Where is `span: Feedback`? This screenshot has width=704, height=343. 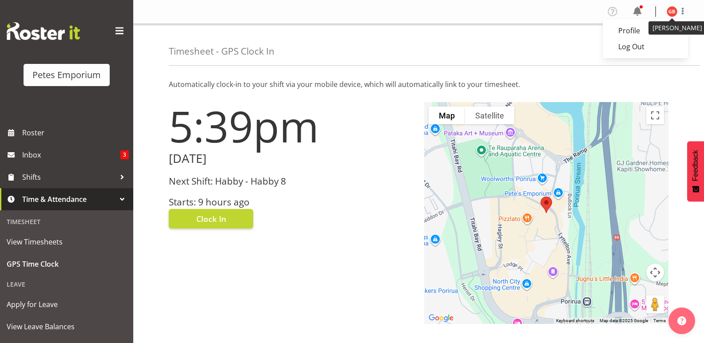
span: Feedback is located at coordinates (695, 166).